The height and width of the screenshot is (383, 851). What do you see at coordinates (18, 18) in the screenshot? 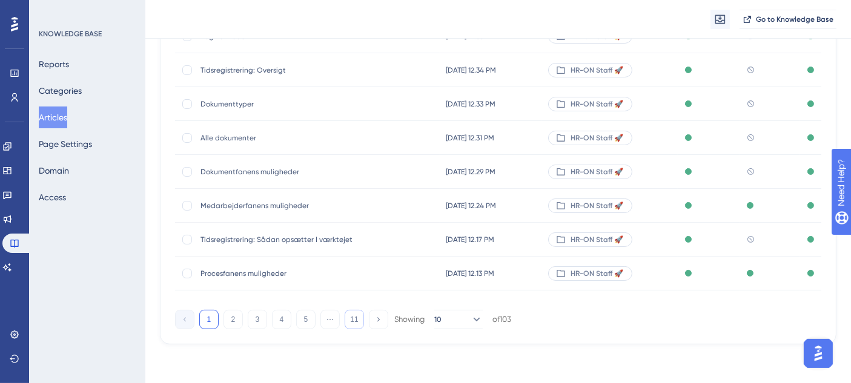
I see `button: Open AI Assistant Launcher` at bounding box center [18, 18].